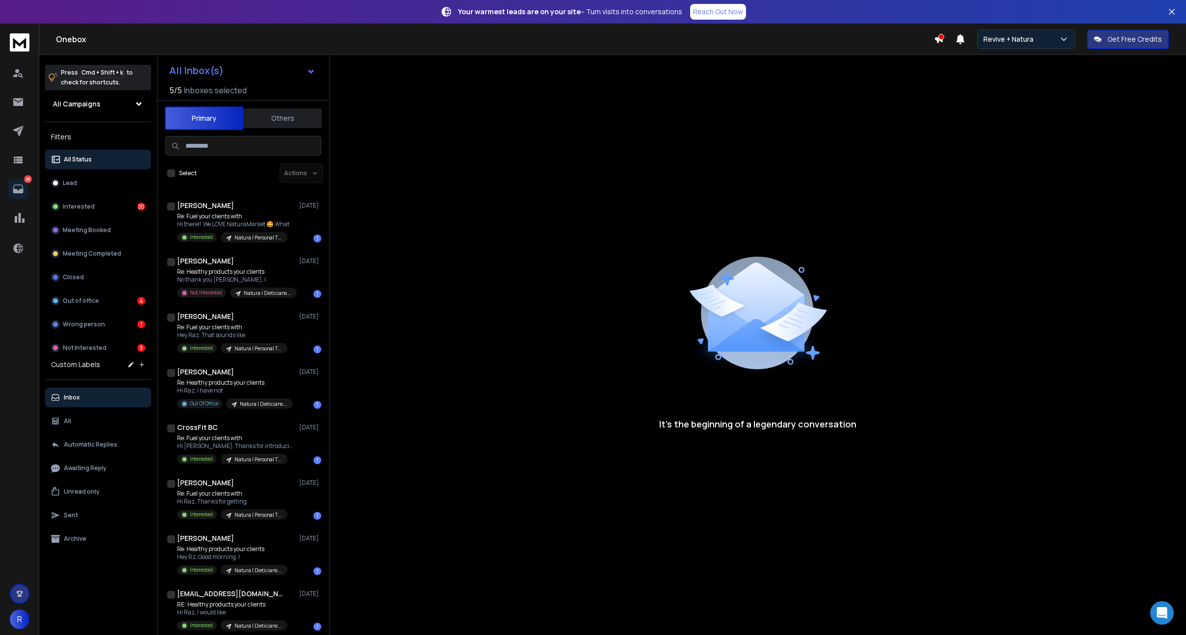  I want to click on p: Sent, so click(71, 515).